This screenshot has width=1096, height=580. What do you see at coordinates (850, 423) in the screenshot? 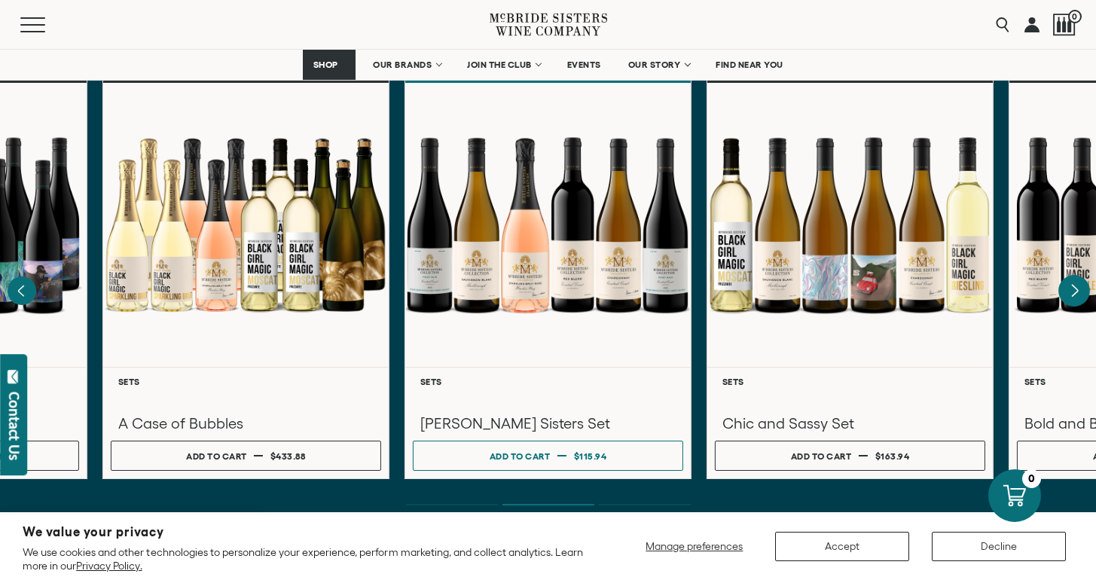
I see `h3: Chic and Sassy Set` at bounding box center [850, 423].